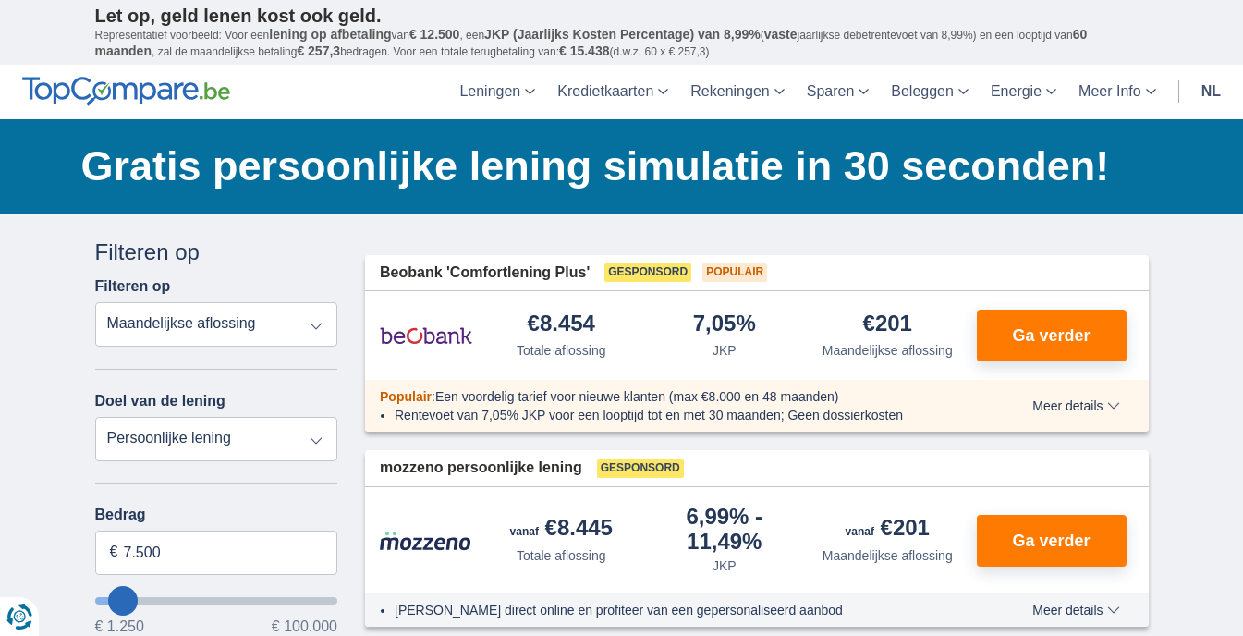 This screenshot has height=636, width=1243. What do you see at coordinates (781, 34) in the screenshot?
I see `span: vaste` at bounding box center [781, 34].